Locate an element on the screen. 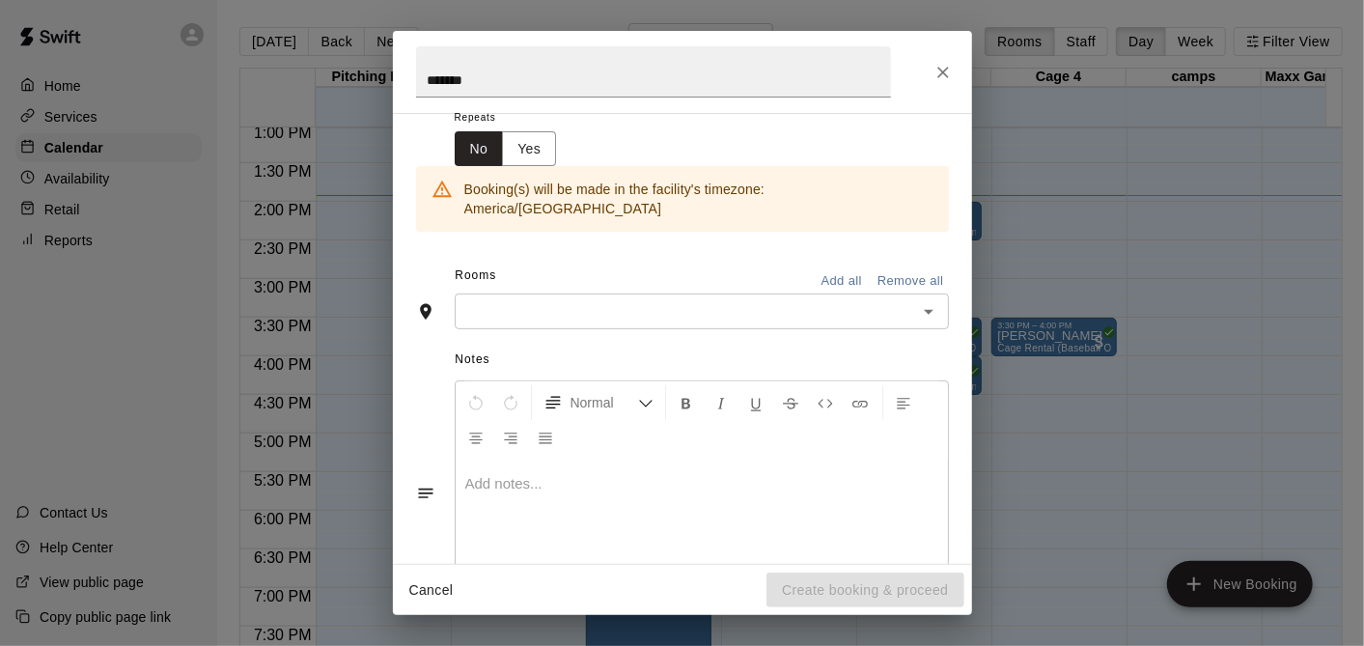 This screenshot has height=646, width=1364. button: Right Align is located at coordinates (511, 437).